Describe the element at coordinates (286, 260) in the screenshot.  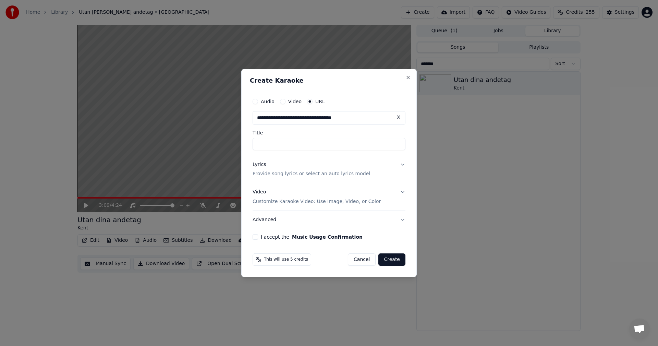
I see `span: This will use 5 credits` at that location.